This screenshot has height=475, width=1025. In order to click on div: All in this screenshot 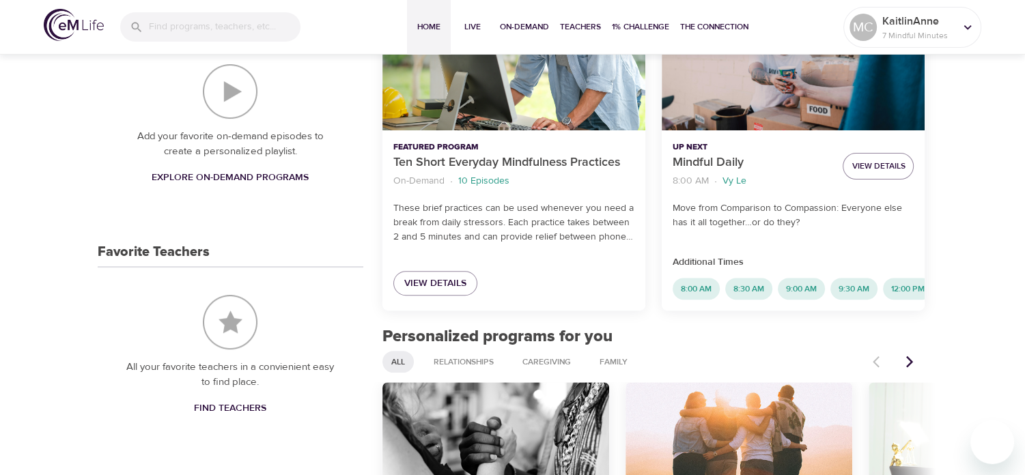, I will do `click(398, 362)`.